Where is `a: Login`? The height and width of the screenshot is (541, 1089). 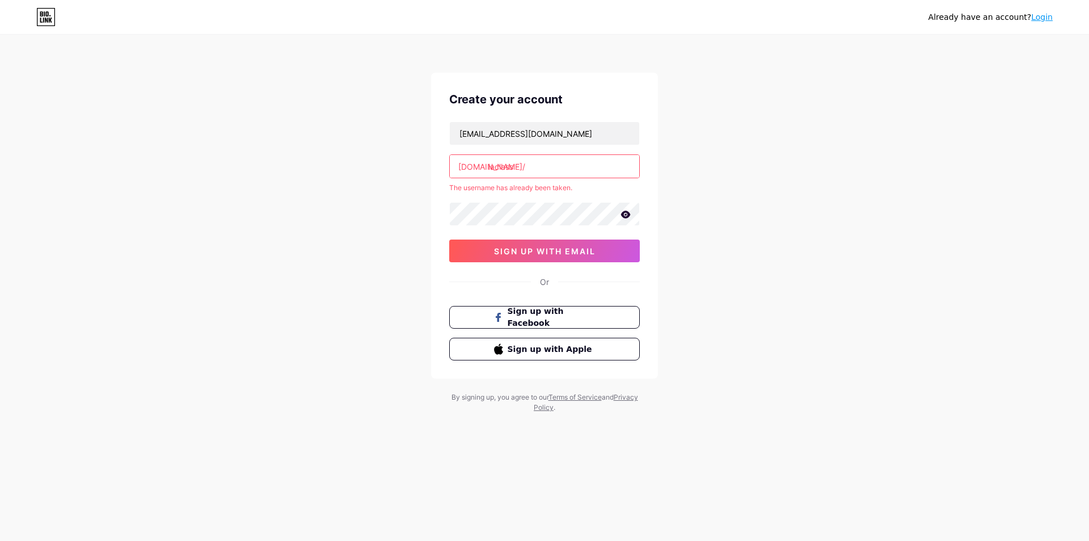 a: Login is located at coordinates (1042, 17).